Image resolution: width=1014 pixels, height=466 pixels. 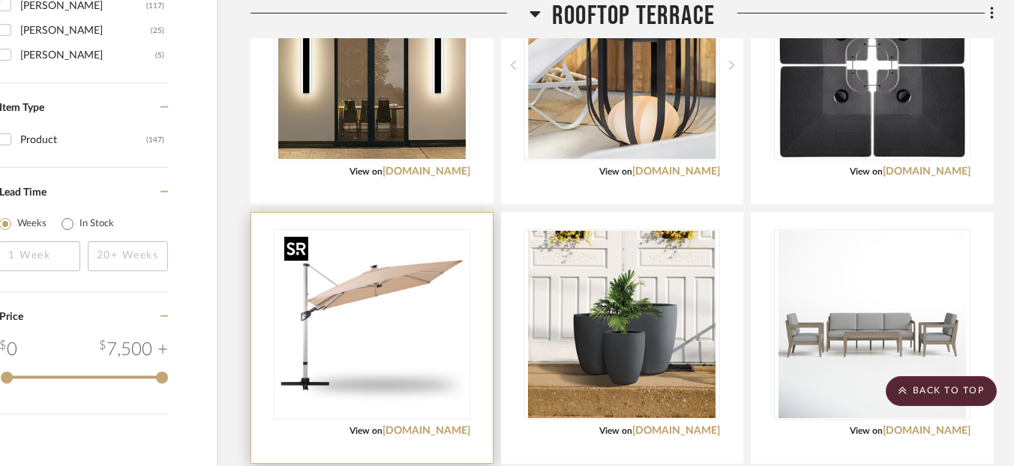 What do you see at coordinates (157, 31) in the screenshot?
I see `div: (25)` at bounding box center [157, 31].